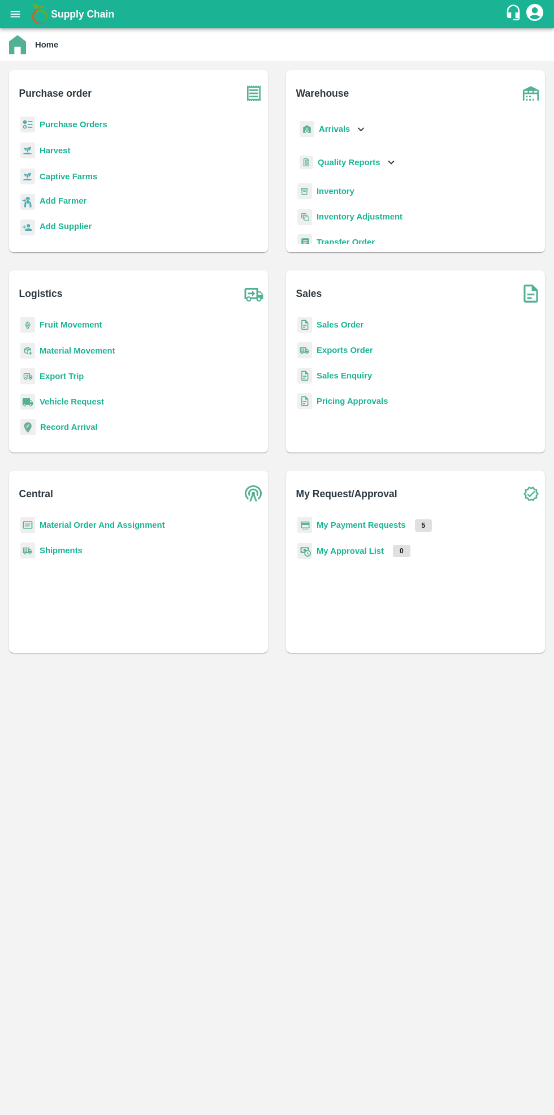  What do you see at coordinates (46, 45) in the screenshot?
I see `b: Home` at bounding box center [46, 45].